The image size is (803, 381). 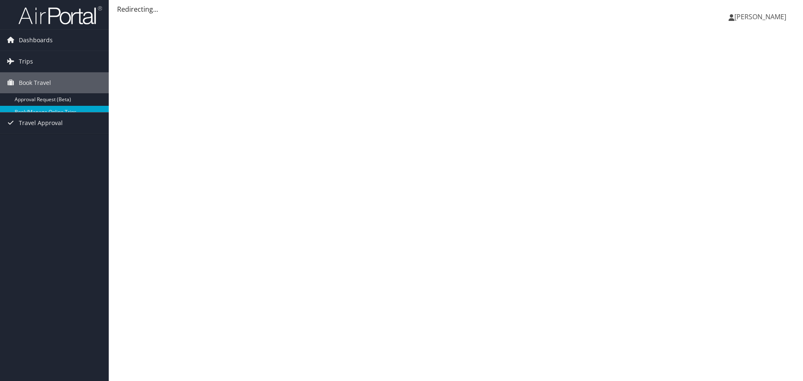 I want to click on img: airportal-logo.png, so click(x=60, y=15).